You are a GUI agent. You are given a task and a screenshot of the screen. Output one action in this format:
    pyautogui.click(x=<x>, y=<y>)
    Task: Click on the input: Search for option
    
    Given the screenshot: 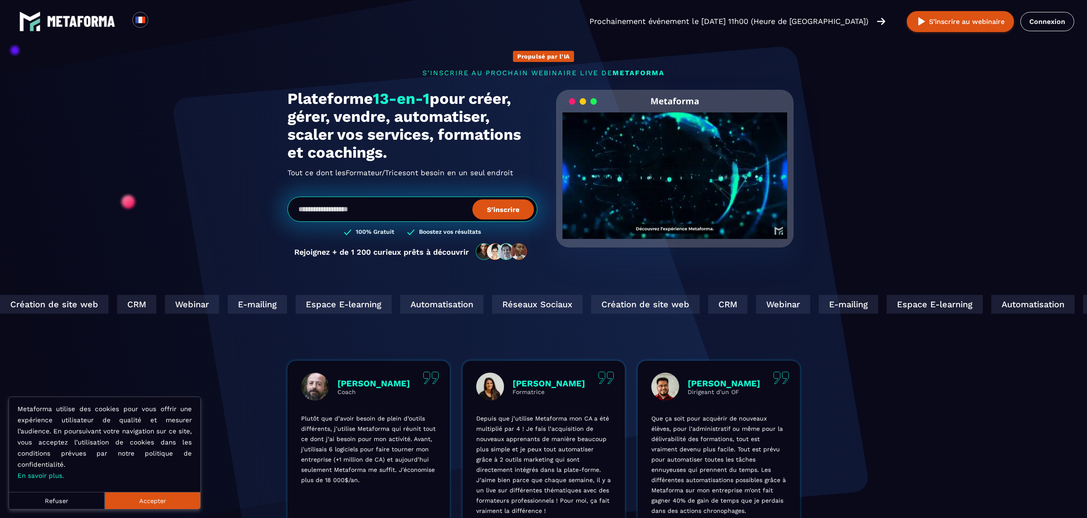 What is the action you would take?
    pyautogui.click(x=159, y=21)
    